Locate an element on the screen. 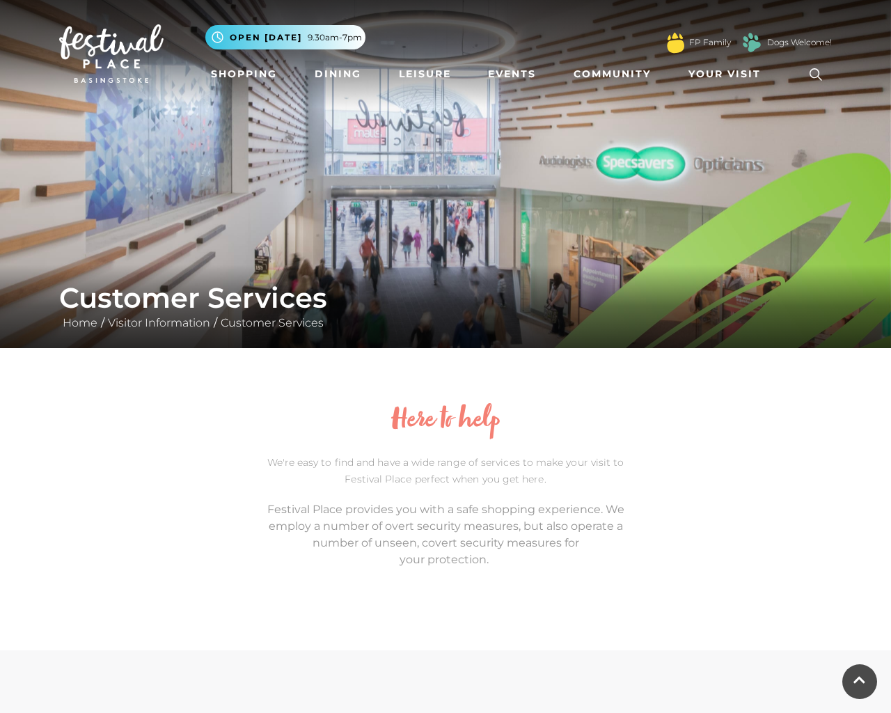 The width and height of the screenshot is (891, 713). span: 9.30am-7pm is located at coordinates (335, 38).